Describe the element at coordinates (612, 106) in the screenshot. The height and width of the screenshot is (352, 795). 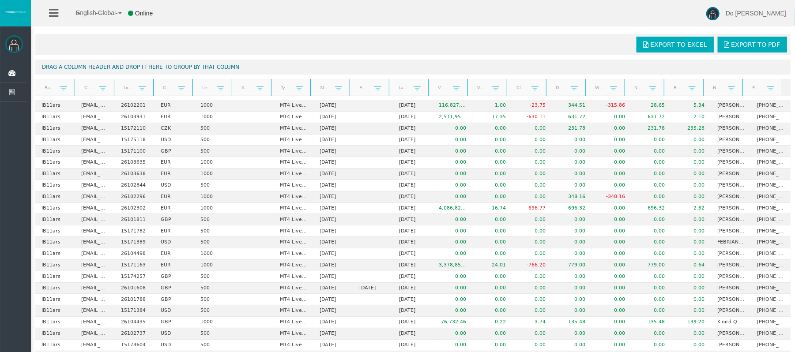
I see `td: -315.86` at that location.